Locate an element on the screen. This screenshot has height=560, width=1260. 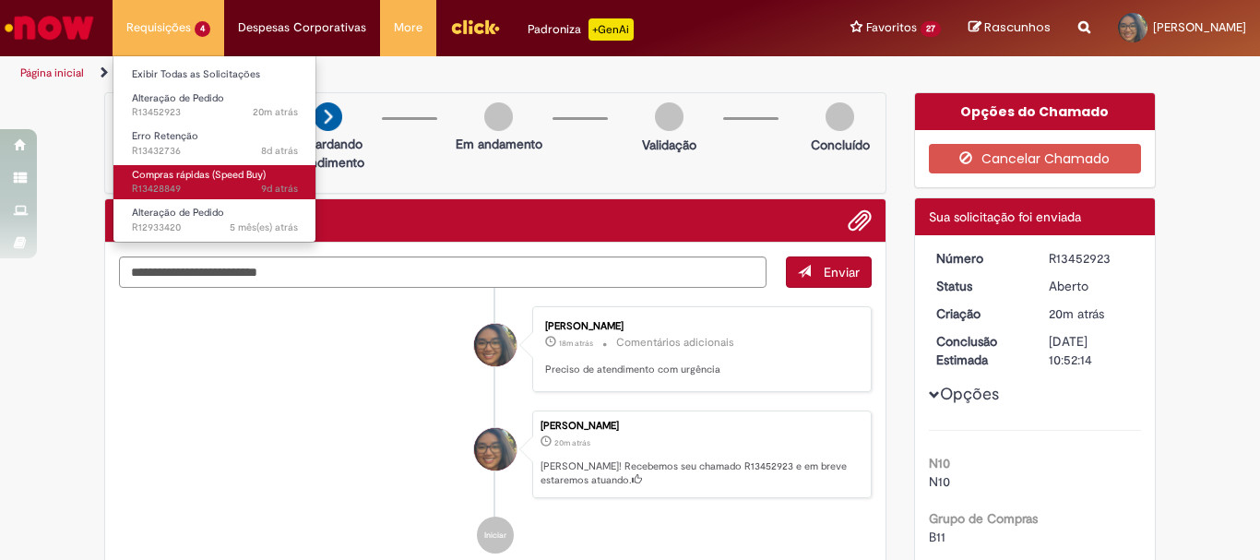
textarea: Digite sua mensagem aqui... is located at coordinates (443, 272).